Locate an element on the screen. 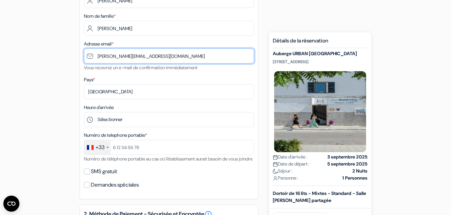  label: SMS gratuit is located at coordinates (104, 171).